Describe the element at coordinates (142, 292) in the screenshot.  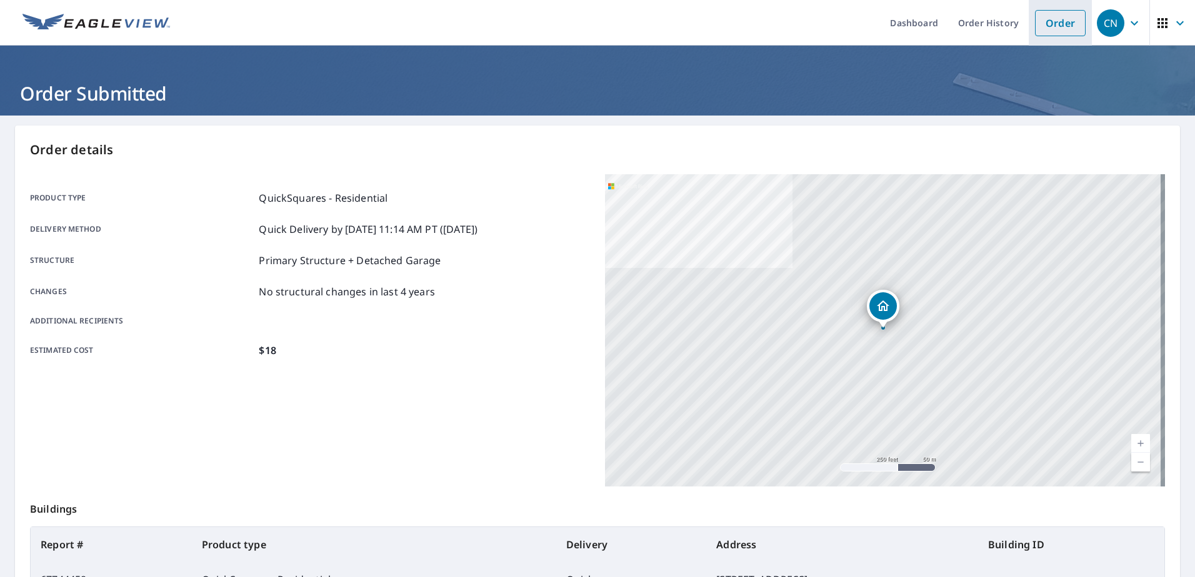
I see `p: Changes` at that location.